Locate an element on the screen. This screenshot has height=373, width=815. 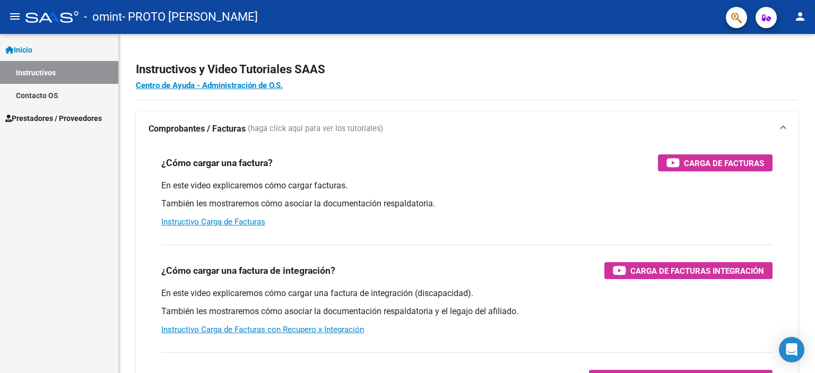
p: También les mostraremos cómo asociar la documentación respaldatoria. is located at coordinates (467, 204).